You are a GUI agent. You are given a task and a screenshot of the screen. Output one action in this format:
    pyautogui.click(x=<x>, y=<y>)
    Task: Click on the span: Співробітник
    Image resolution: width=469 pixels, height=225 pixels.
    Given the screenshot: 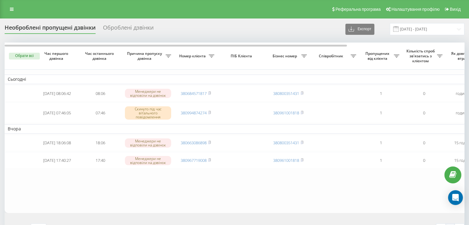 What is the action you would take?
    pyautogui.click(x=331, y=56)
    